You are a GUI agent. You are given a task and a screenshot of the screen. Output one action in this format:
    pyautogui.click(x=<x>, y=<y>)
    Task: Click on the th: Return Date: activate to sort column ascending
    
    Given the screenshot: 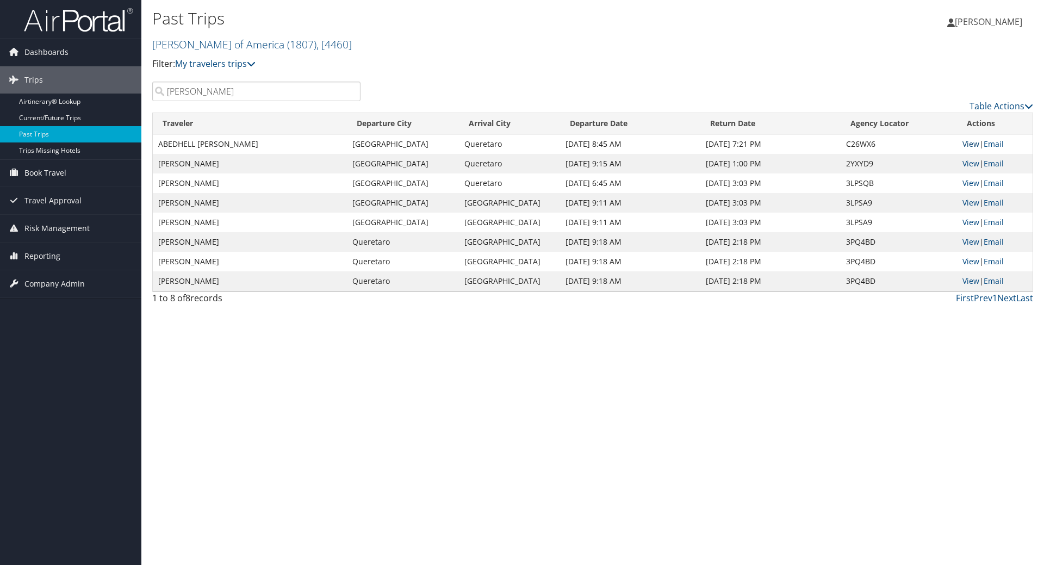 What is the action you would take?
    pyautogui.click(x=771, y=123)
    